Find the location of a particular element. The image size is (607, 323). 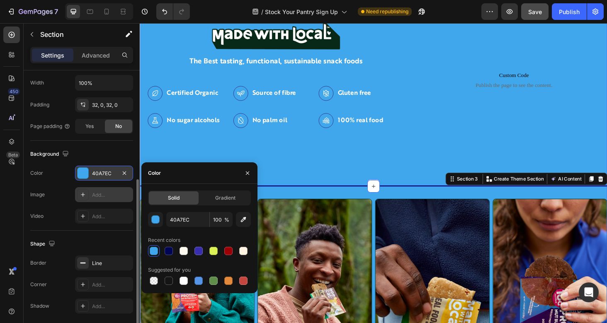

button: Save is located at coordinates (535, 12).